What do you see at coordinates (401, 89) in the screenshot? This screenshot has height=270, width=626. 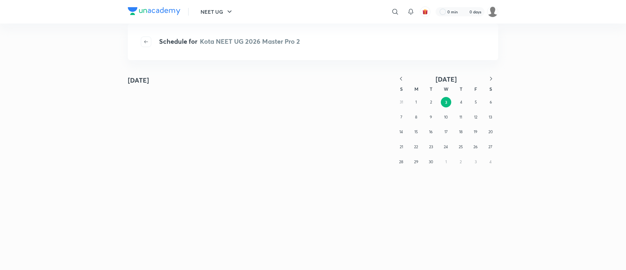 I see `abbr: Sunday` at bounding box center [401, 89].